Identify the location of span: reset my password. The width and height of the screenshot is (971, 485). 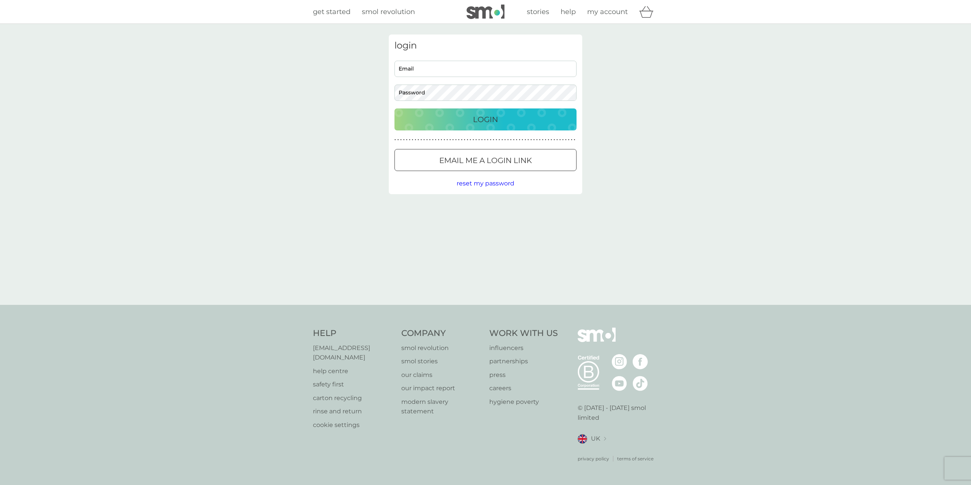
(486, 183).